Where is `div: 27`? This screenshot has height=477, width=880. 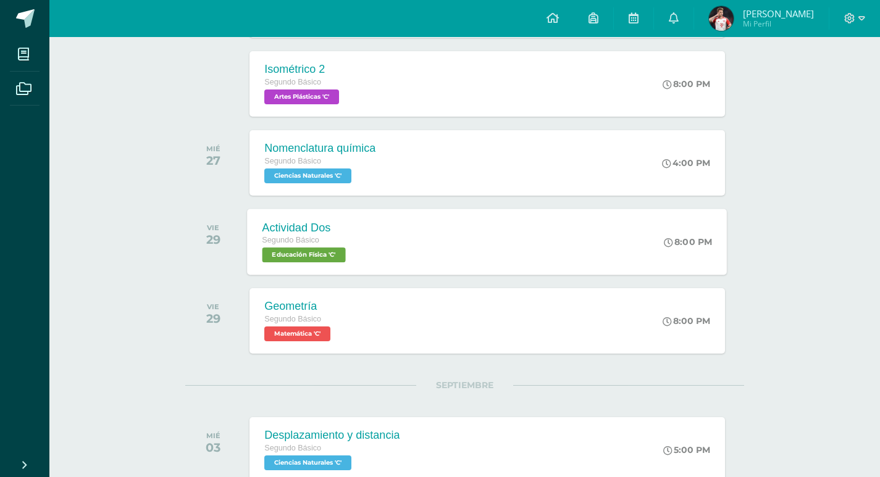
div: 27 is located at coordinates (213, 161).